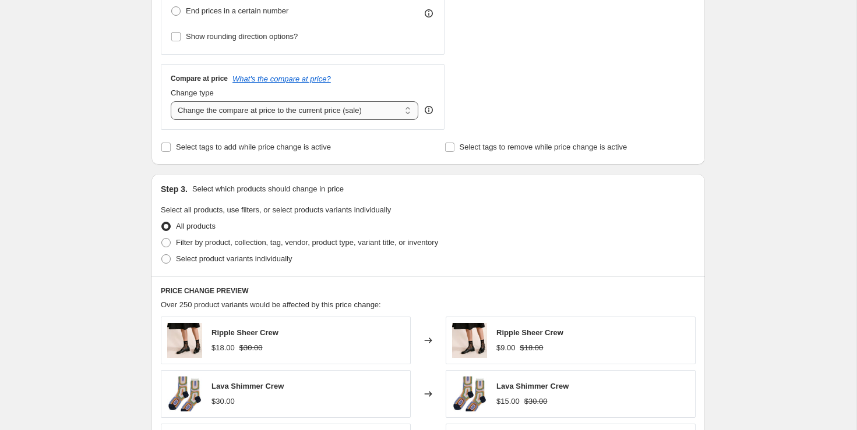 The image size is (857, 430). What do you see at coordinates (271, 305) in the screenshot?
I see `span: Over 250 product variants would be affected by this price change:` at bounding box center [271, 305].